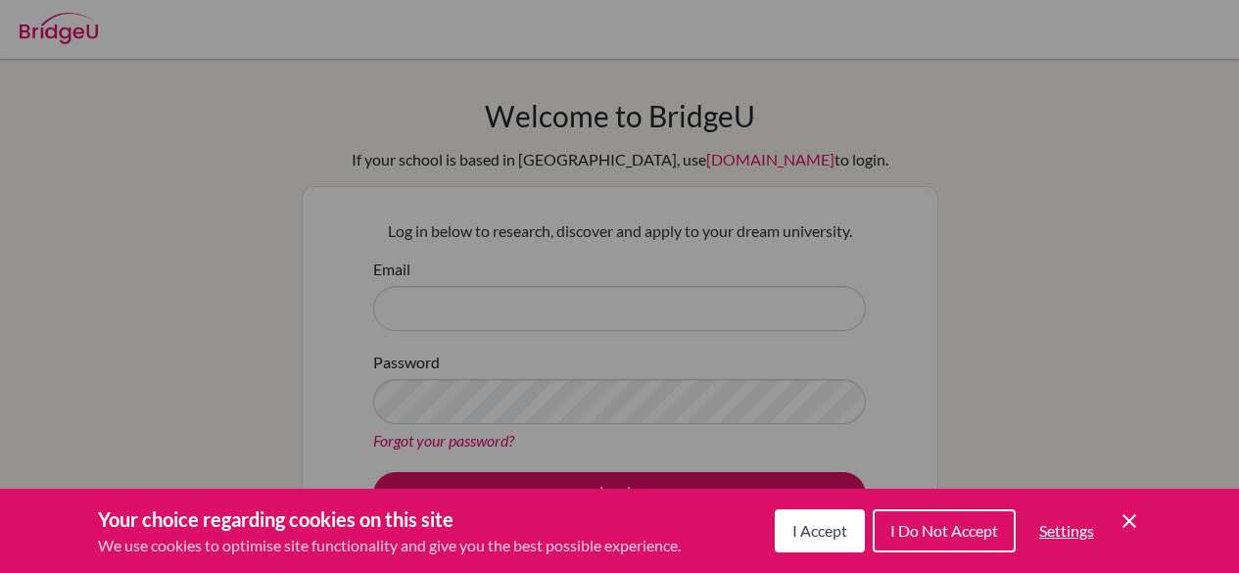  Describe the element at coordinates (389, 546) in the screenshot. I see `p: We use cookies to optimise site functionality and give you the best possible experience.` at that location.